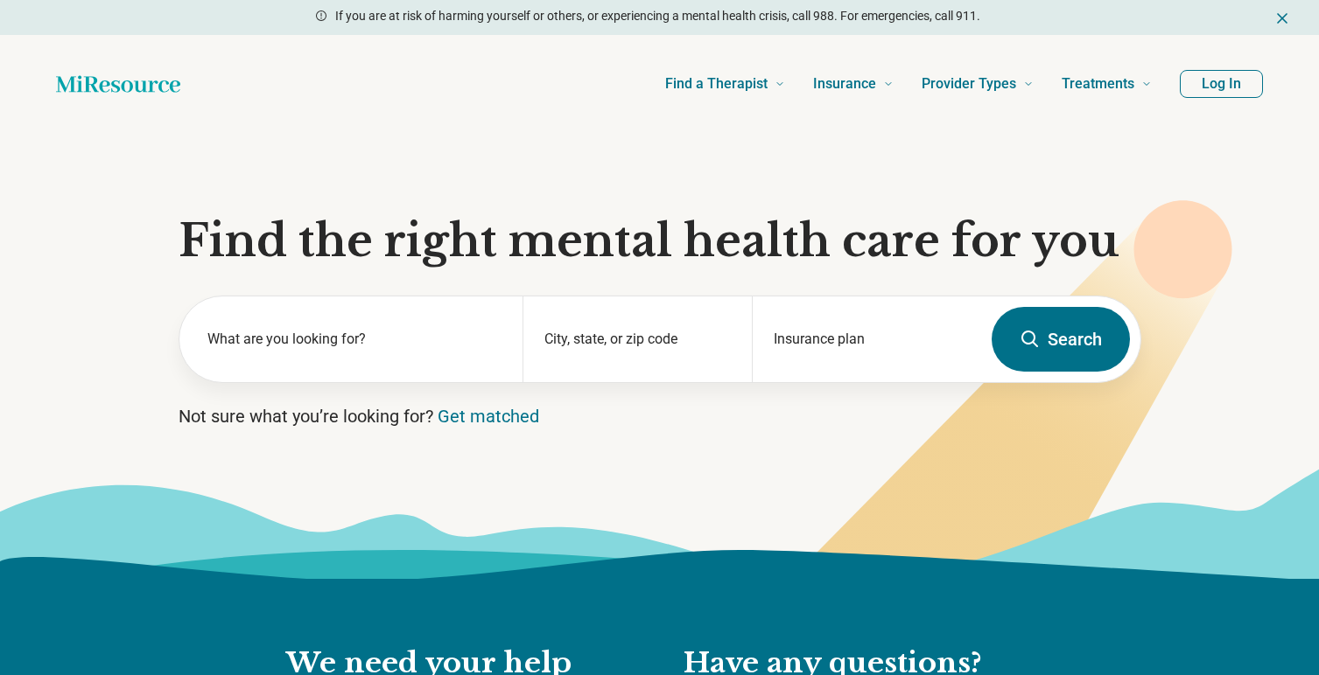 The height and width of the screenshot is (675, 1319). Describe the element at coordinates (354, 339) in the screenshot. I see `label: What are you looking for?` at that location.